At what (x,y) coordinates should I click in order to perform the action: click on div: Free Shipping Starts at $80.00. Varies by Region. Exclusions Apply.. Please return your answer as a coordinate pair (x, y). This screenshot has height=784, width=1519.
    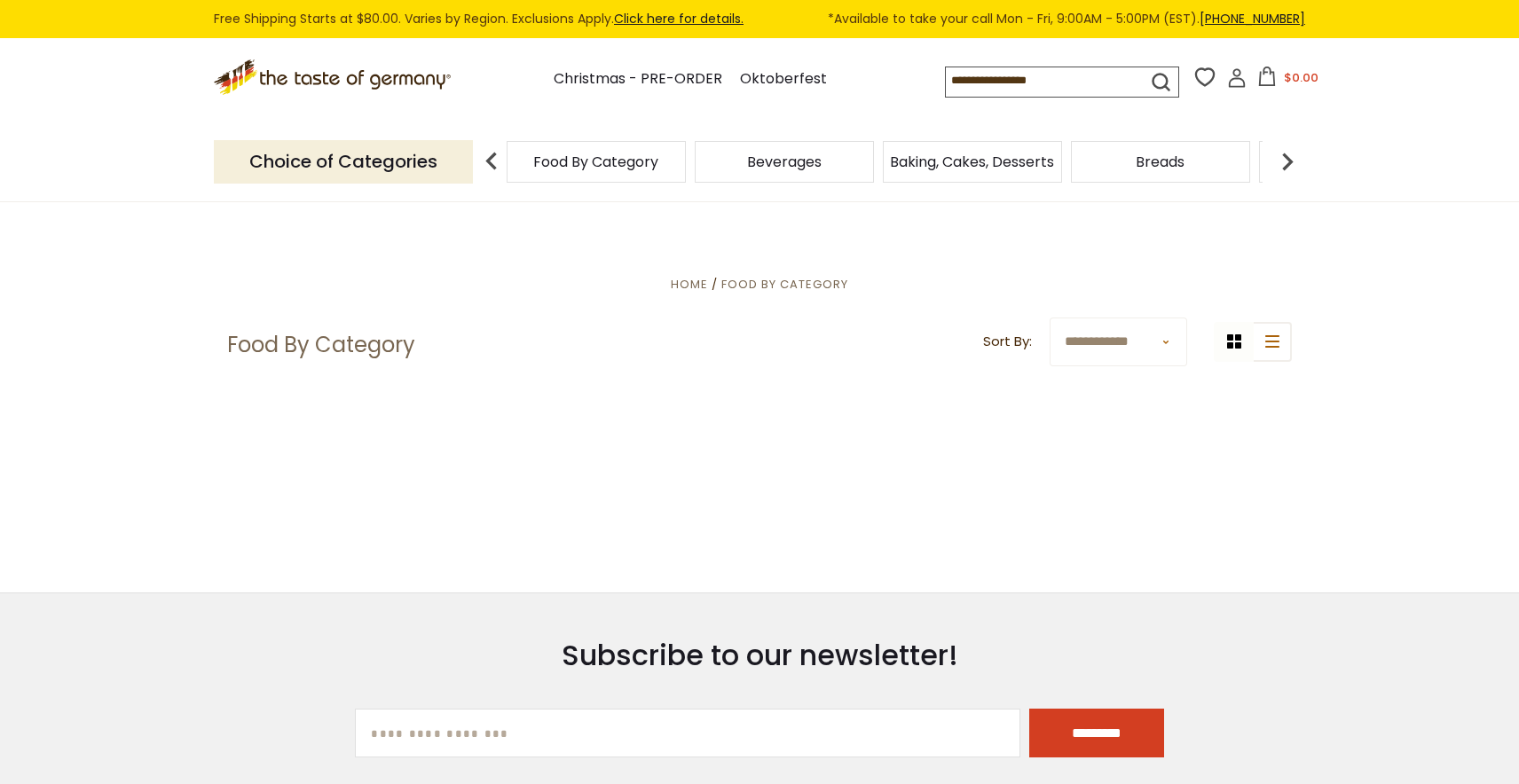
    Looking at the image, I should click on (760, 19).